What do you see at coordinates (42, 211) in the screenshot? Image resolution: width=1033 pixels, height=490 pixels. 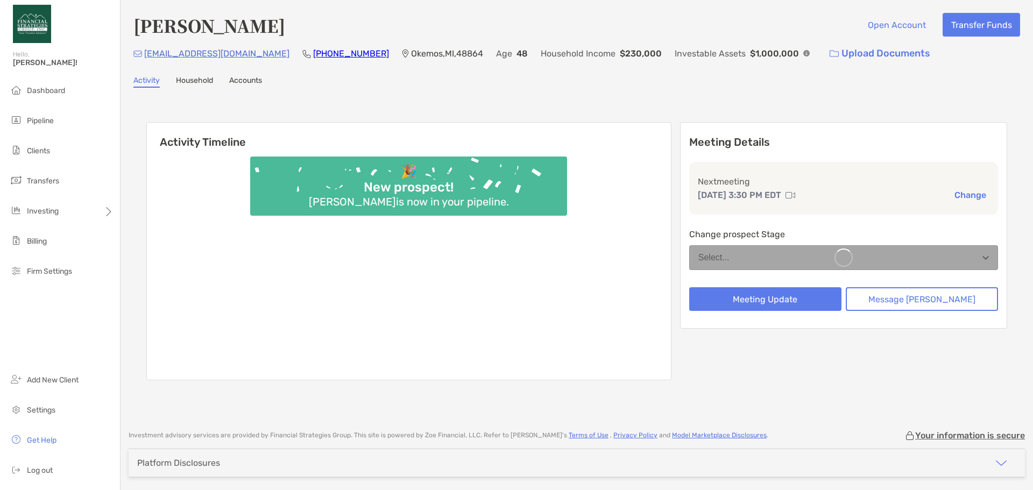 I see `span: Investing` at bounding box center [42, 211].